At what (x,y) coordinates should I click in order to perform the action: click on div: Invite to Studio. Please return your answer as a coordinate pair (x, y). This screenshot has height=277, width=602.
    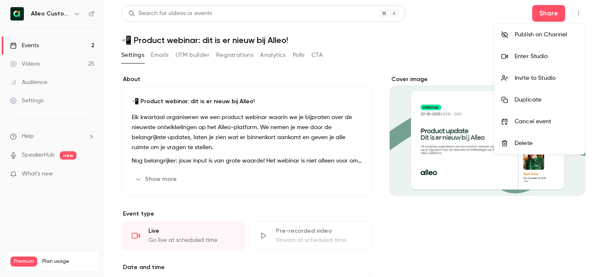
    Looking at the image, I should click on (547, 78).